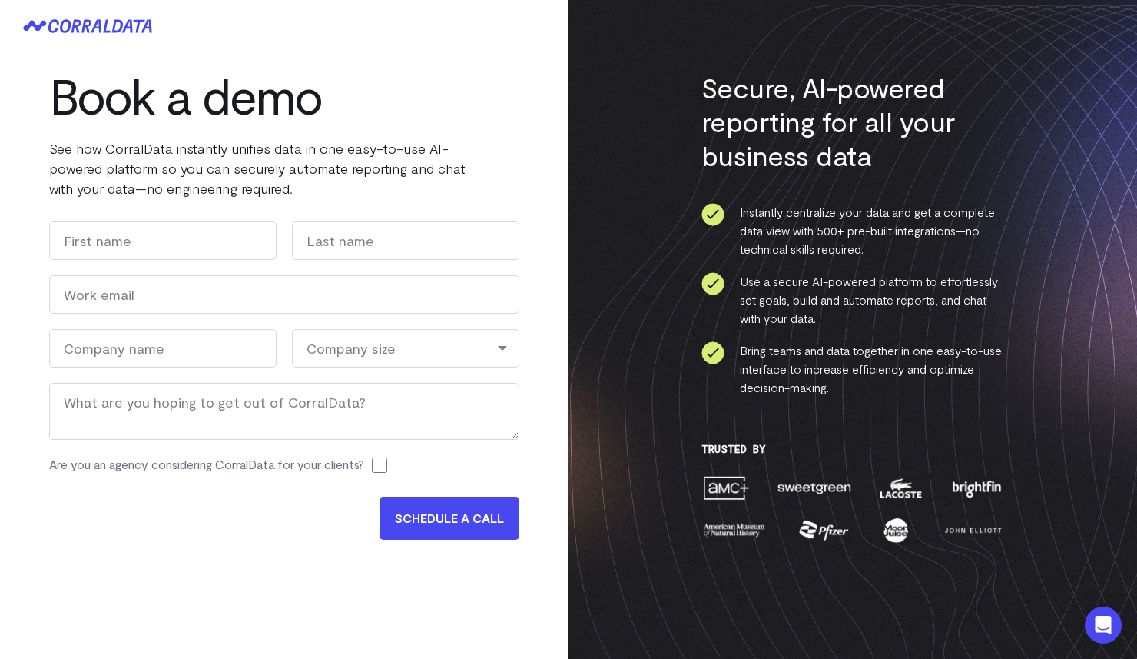  I want to click on h3: Trusted By, so click(853, 449).